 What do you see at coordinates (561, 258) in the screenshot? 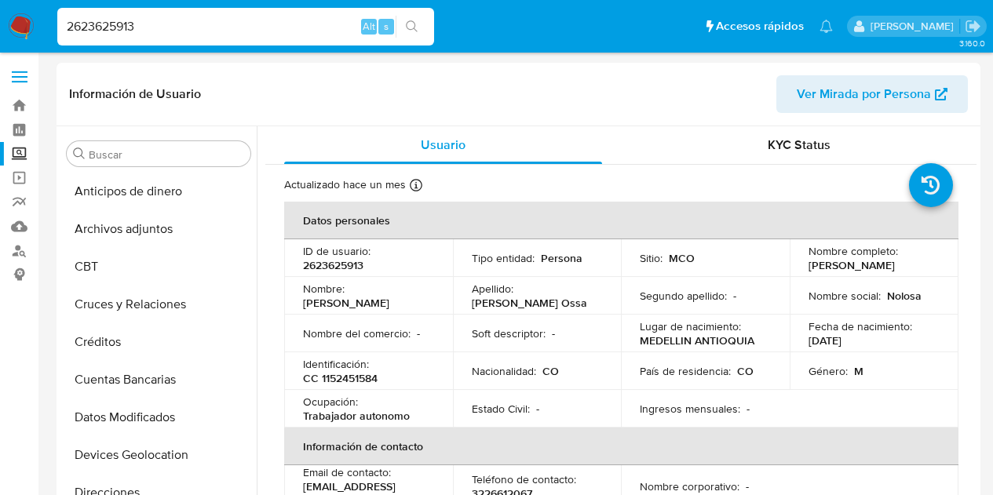
I see `p: Persona` at bounding box center [561, 258].